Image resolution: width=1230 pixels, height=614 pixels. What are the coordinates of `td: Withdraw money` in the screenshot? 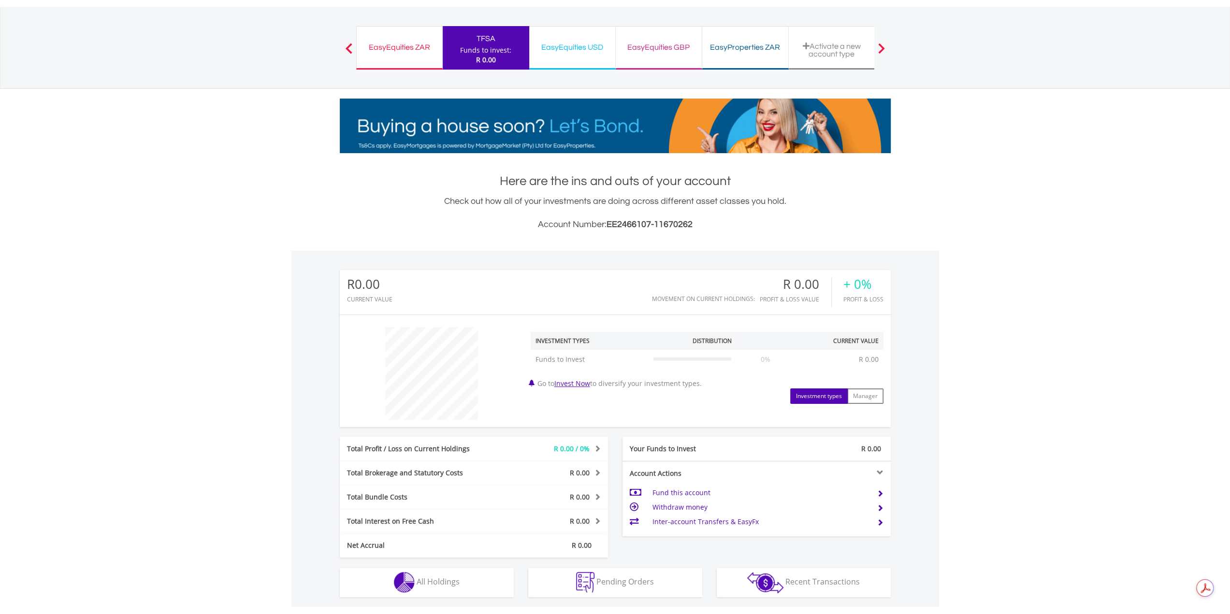 It's located at (760, 507).